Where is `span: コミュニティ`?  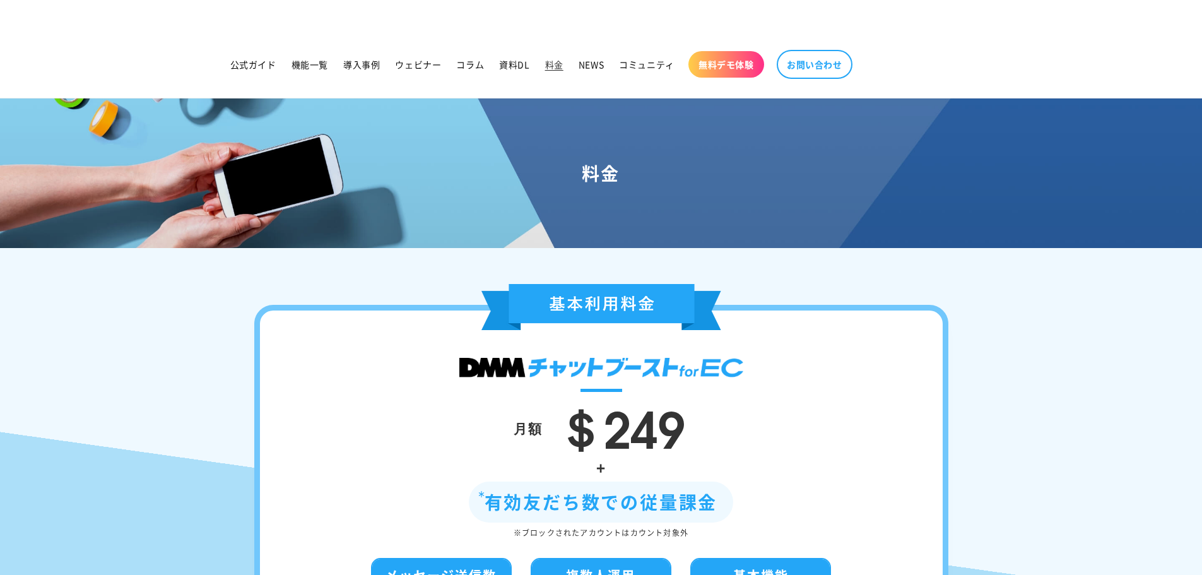
span: コミュニティ is located at coordinates (647, 64).